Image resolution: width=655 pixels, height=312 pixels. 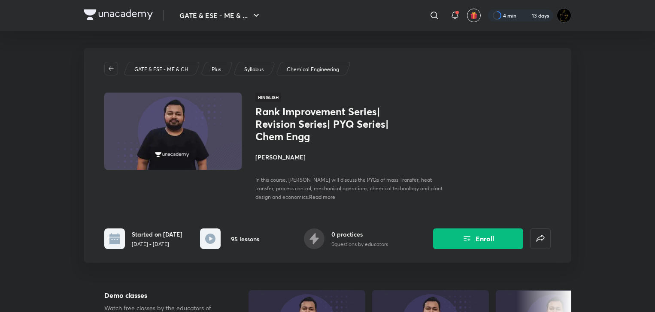 What do you see at coordinates (474, 15) in the screenshot?
I see `button: avatar` at bounding box center [474, 15].